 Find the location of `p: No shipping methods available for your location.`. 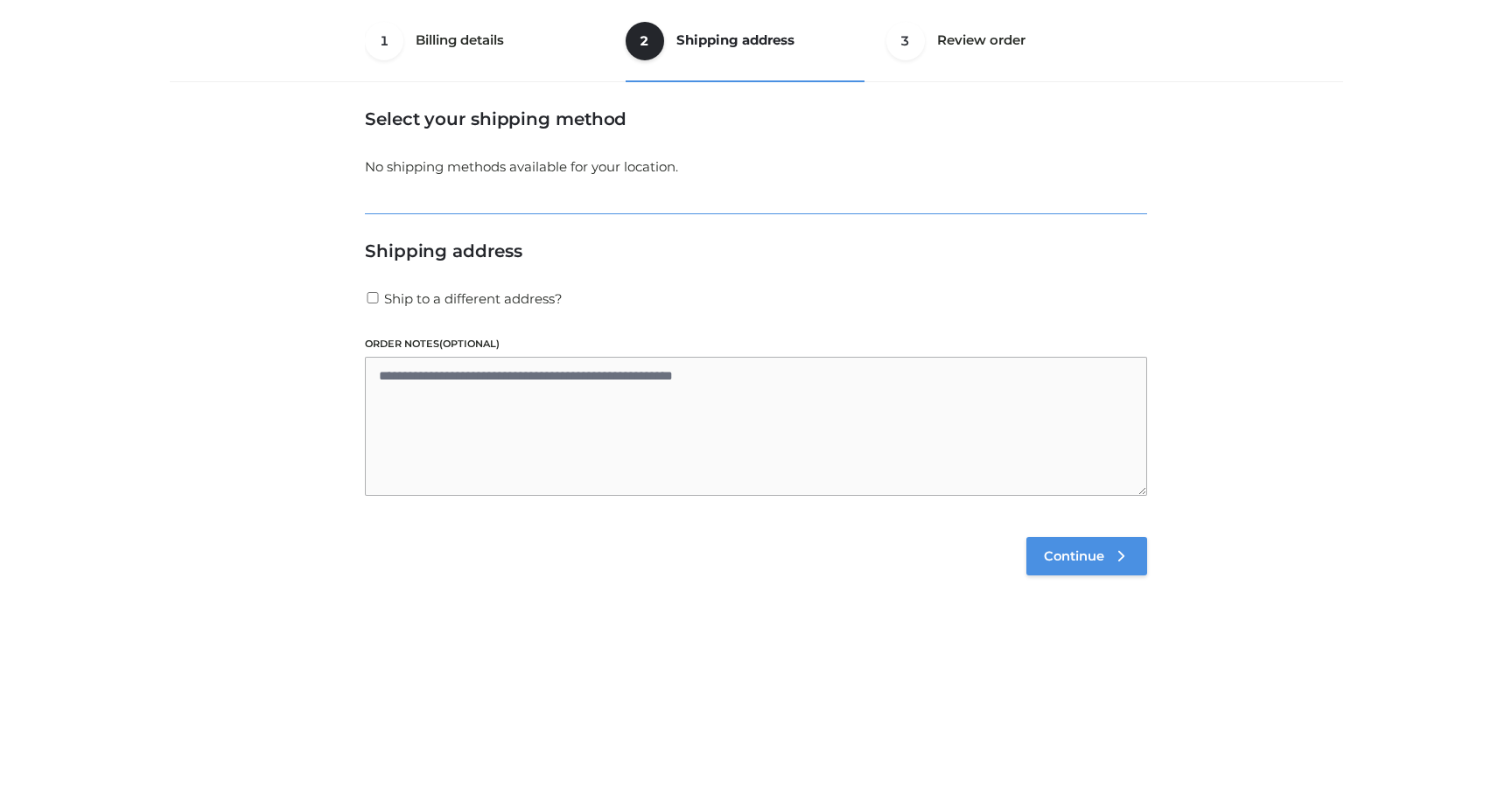

p: No shipping methods available for your location. is located at coordinates (756, 168).